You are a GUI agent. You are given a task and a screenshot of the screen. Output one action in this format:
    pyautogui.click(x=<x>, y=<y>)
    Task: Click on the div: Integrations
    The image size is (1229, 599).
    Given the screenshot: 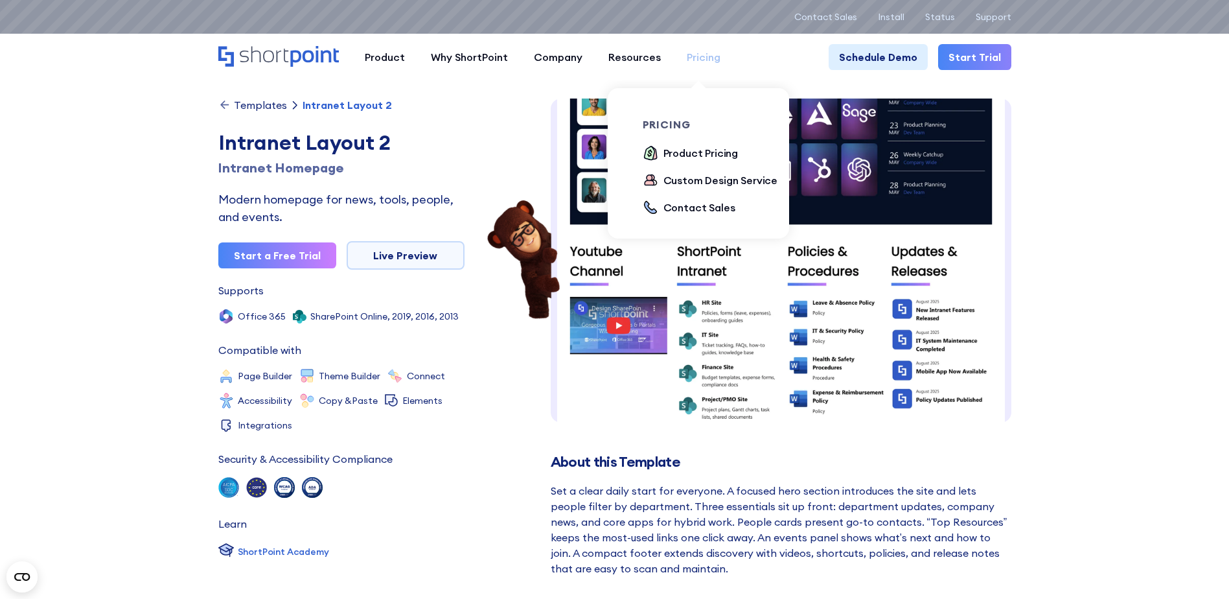 What is the action you would take?
    pyautogui.click(x=265, y=425)
    